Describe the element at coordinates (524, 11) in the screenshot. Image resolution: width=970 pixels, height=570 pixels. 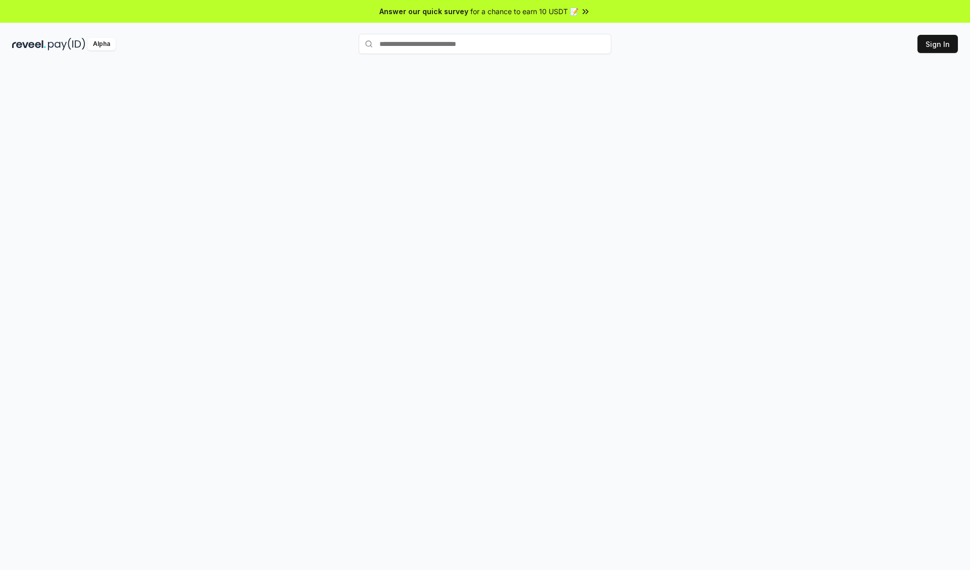
I see `span: for a chance to earn 10 USDT 📝` at that location.